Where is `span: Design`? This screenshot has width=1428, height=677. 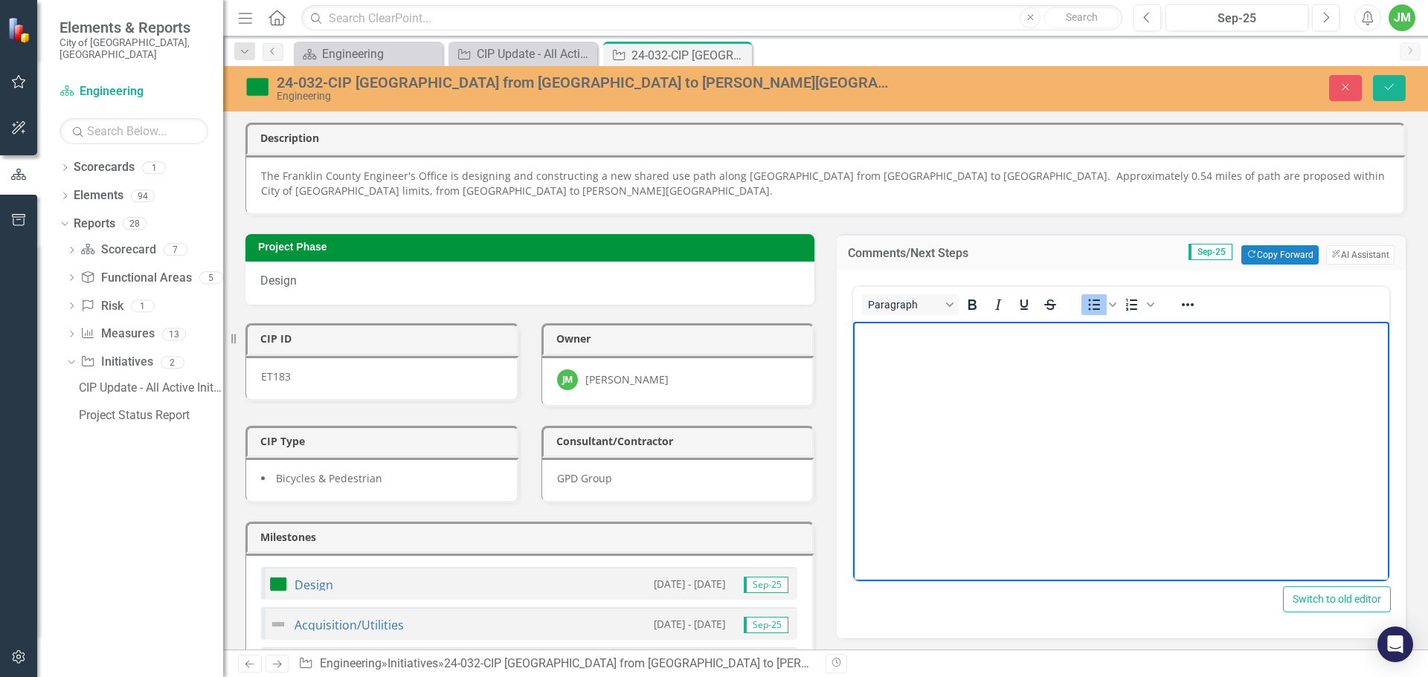 span: Design is located at coordinates (278, 280).